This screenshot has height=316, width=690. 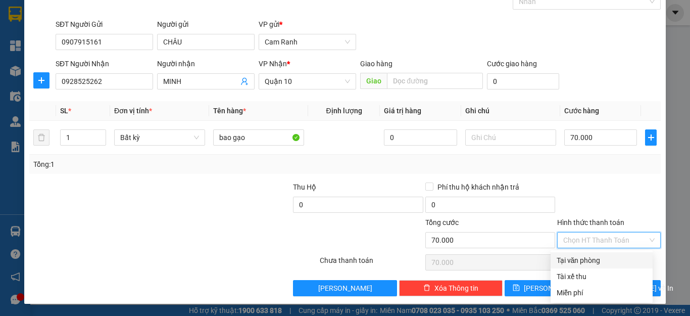 I want to click on div: Người nhận, so click(x=206, y=64).